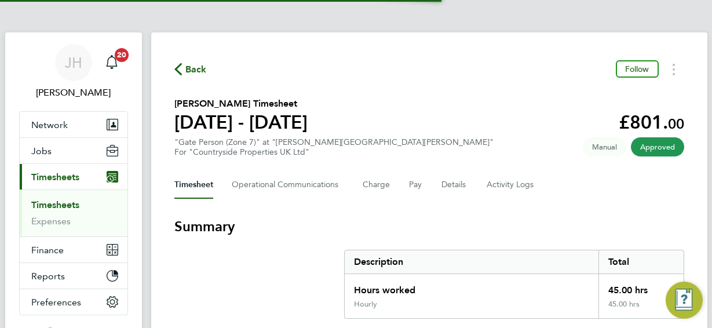 This screenshot has height=328, width=712. Describe the element at coordinates (51, 221) in the screenshot. I see `a: Expenses` at that location.